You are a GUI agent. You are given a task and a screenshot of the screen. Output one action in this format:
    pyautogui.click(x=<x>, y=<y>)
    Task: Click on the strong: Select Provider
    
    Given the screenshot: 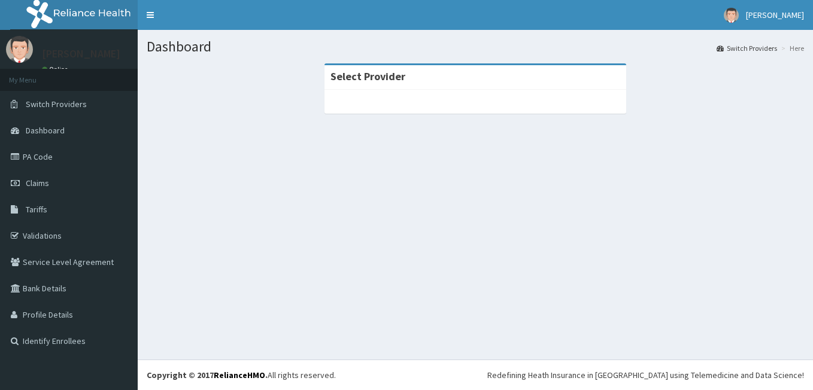 What is the action you would take?
    pyautogui.click(x=368, y=76)
    